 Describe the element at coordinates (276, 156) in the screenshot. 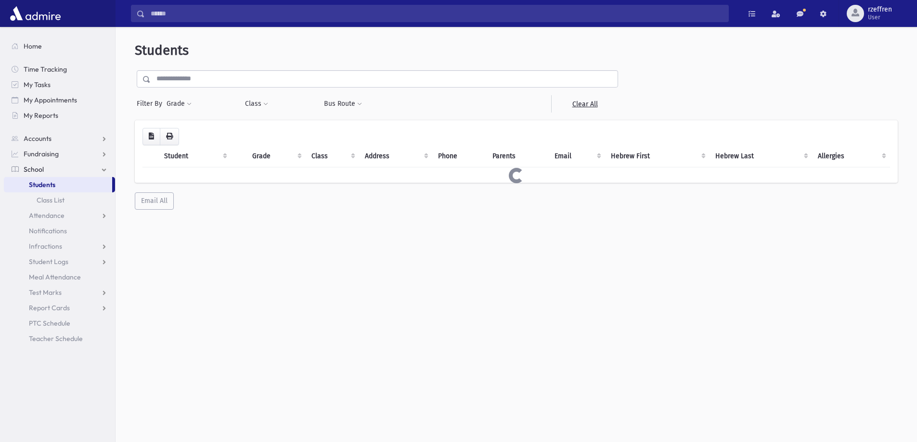

I see `th: Grade` at that location.